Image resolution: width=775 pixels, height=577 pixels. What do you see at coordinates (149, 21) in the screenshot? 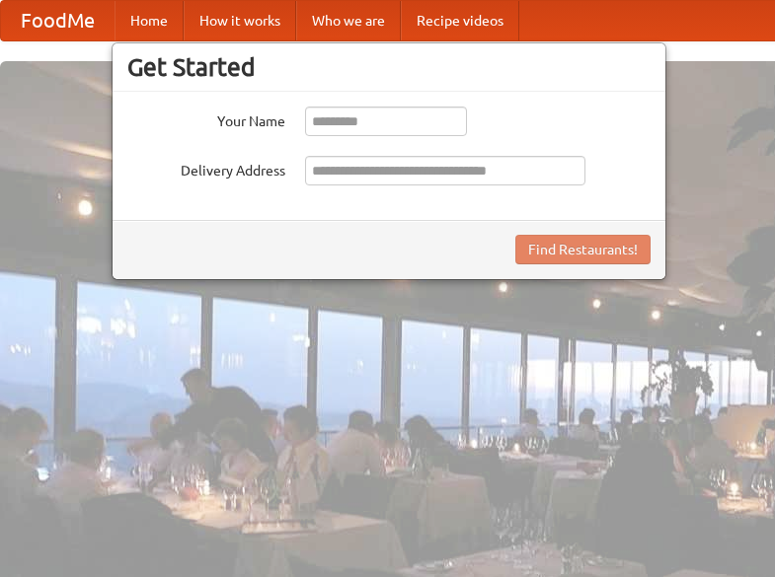
I see `a: Home` at bounding box center [149, 21].